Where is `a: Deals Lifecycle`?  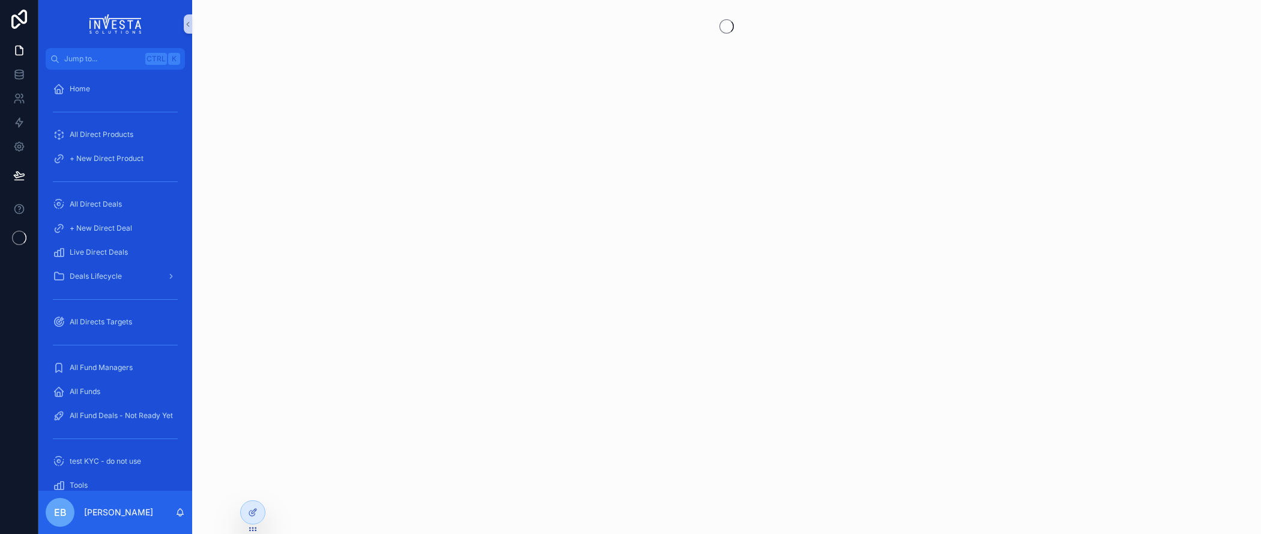 a: Deals Lifecycle is located at coordinates (115, 276).